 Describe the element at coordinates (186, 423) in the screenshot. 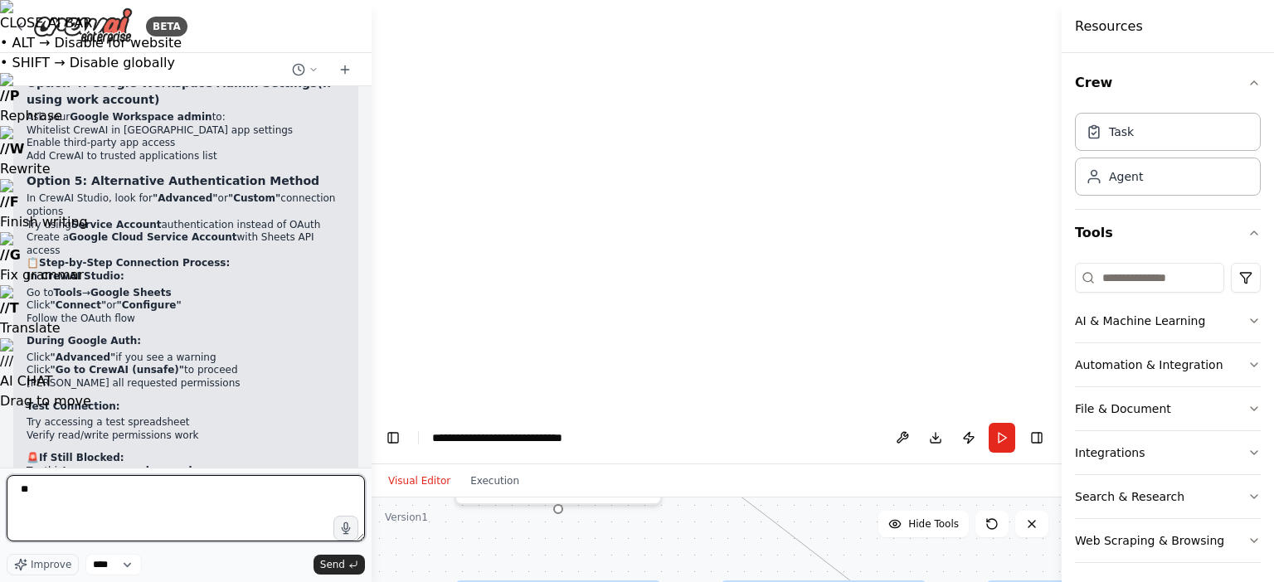

I see `li: Try accessing a test spreadsheet` at that location.